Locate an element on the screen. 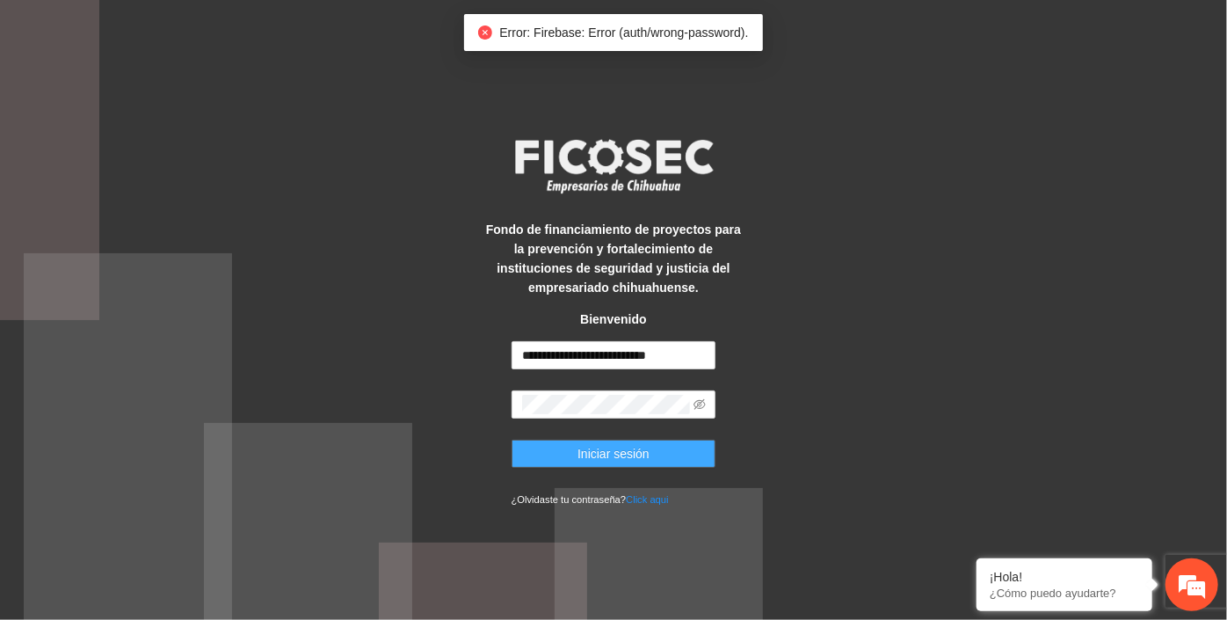  div: ¡Hola! is located at coordinates (1065, 577).